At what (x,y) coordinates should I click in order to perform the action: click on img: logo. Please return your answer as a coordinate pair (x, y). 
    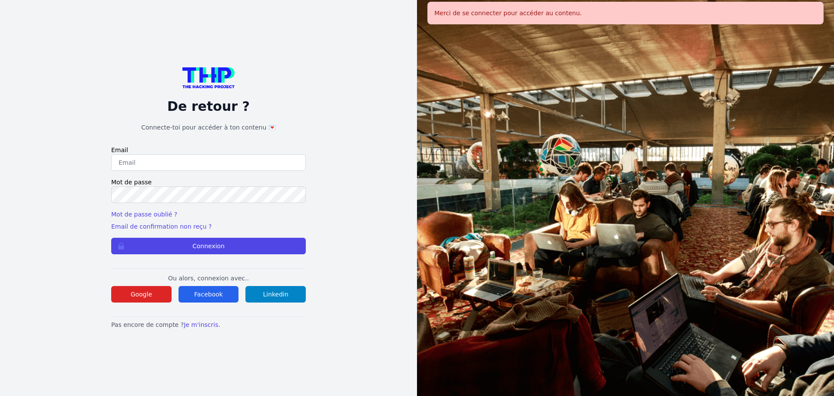
    Looking at the image, I should click on (209, 78).